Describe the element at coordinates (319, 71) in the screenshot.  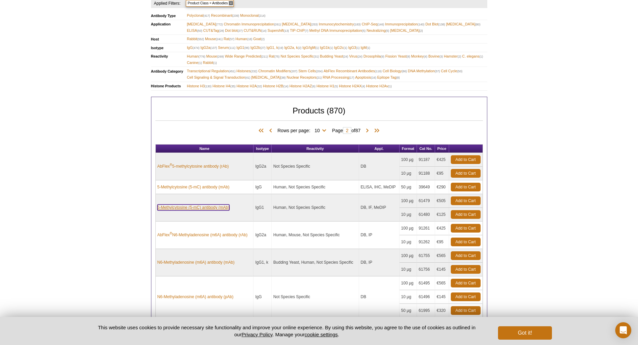
I see `span: (204)` at that location.